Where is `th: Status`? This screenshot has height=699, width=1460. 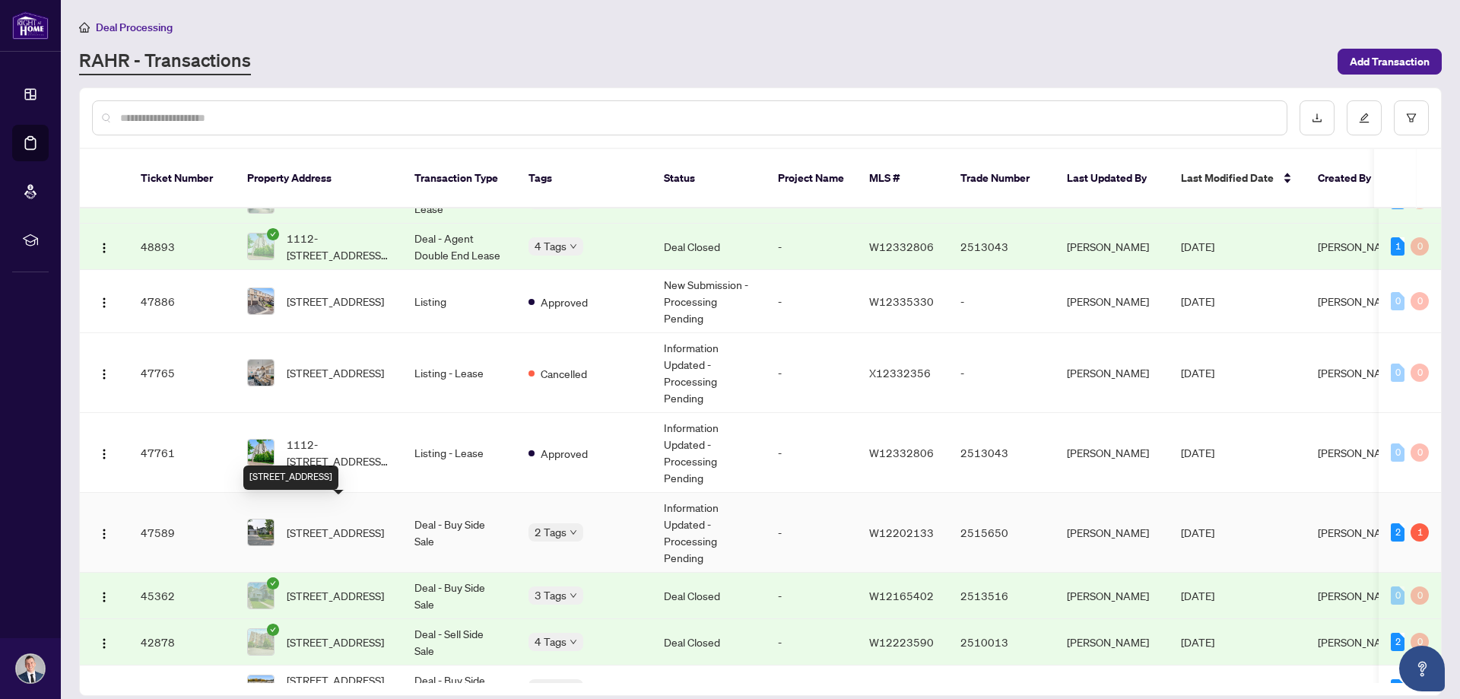 th: Status is located at coordinates (709, 179).